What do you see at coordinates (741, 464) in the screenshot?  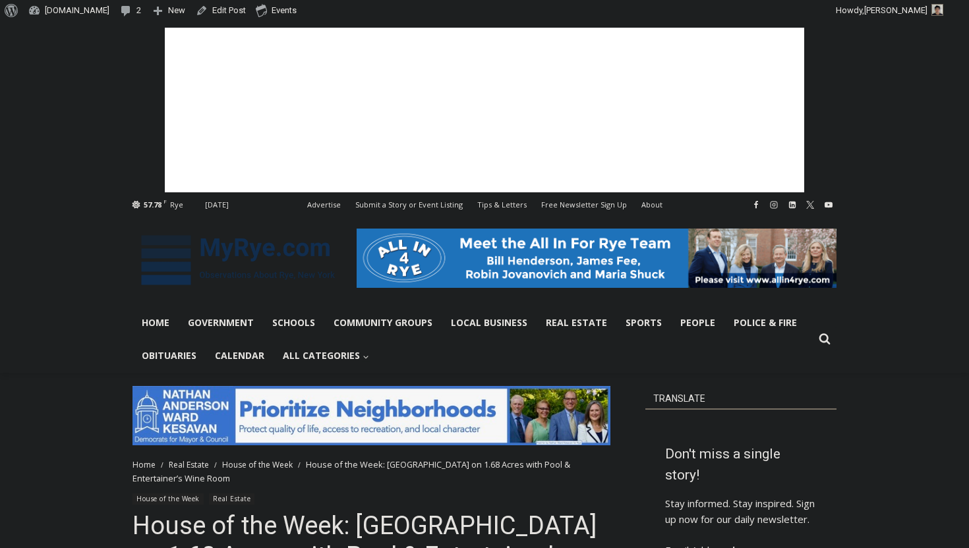 I see `h3: Don't miss a single story!` at bounding box center [741, 464].